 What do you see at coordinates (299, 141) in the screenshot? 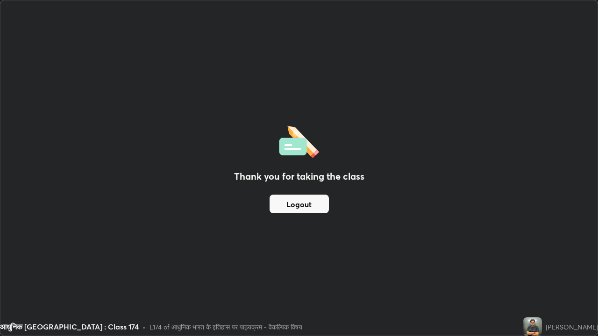
I see `img: offlineFeedback.1438e8b3.svg` at bounding box center [299, 141].